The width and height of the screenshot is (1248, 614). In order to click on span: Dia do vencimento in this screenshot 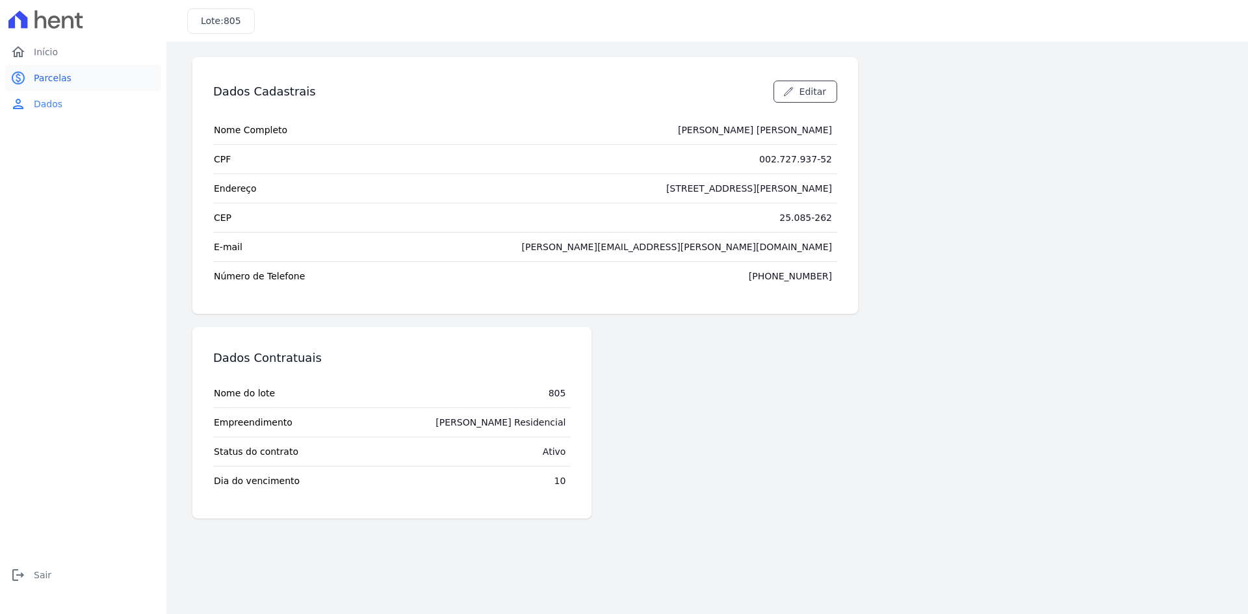, I will do `click(257, 481)`.